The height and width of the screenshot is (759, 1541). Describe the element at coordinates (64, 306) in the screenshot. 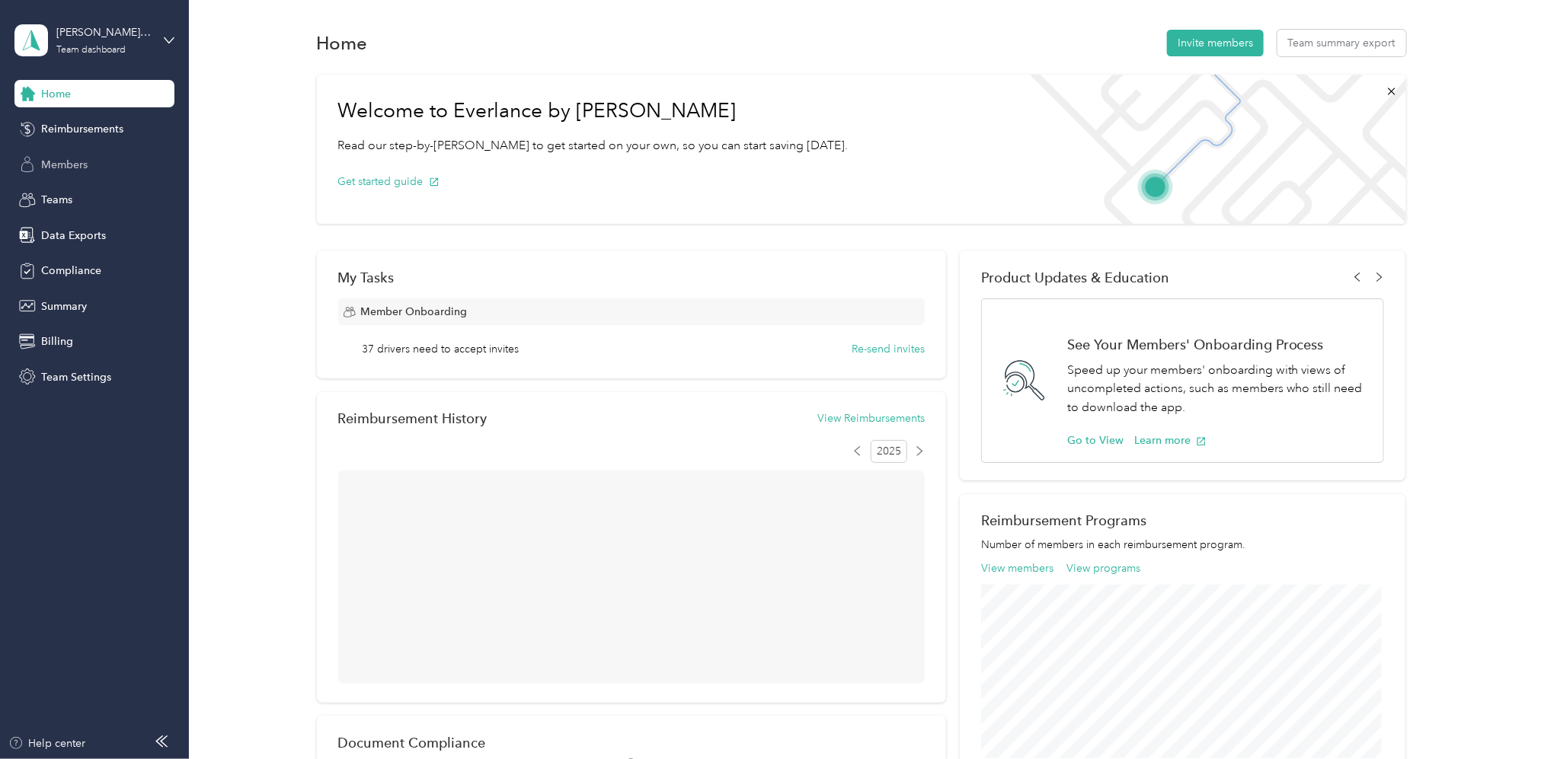

I see `span: Summary` at that location.